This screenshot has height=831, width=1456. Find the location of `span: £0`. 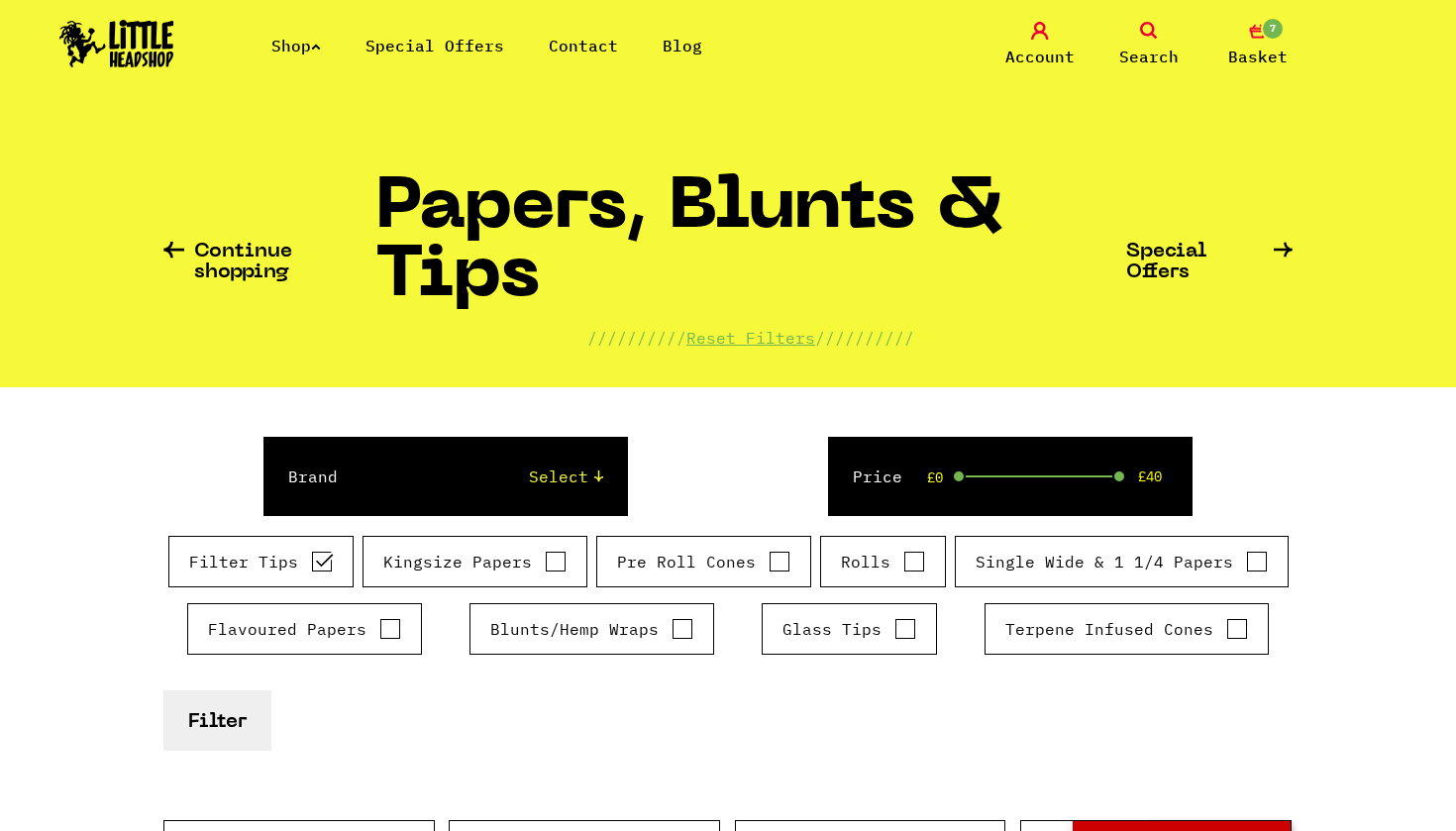

span: £0 is located at coordinates (935, 478).